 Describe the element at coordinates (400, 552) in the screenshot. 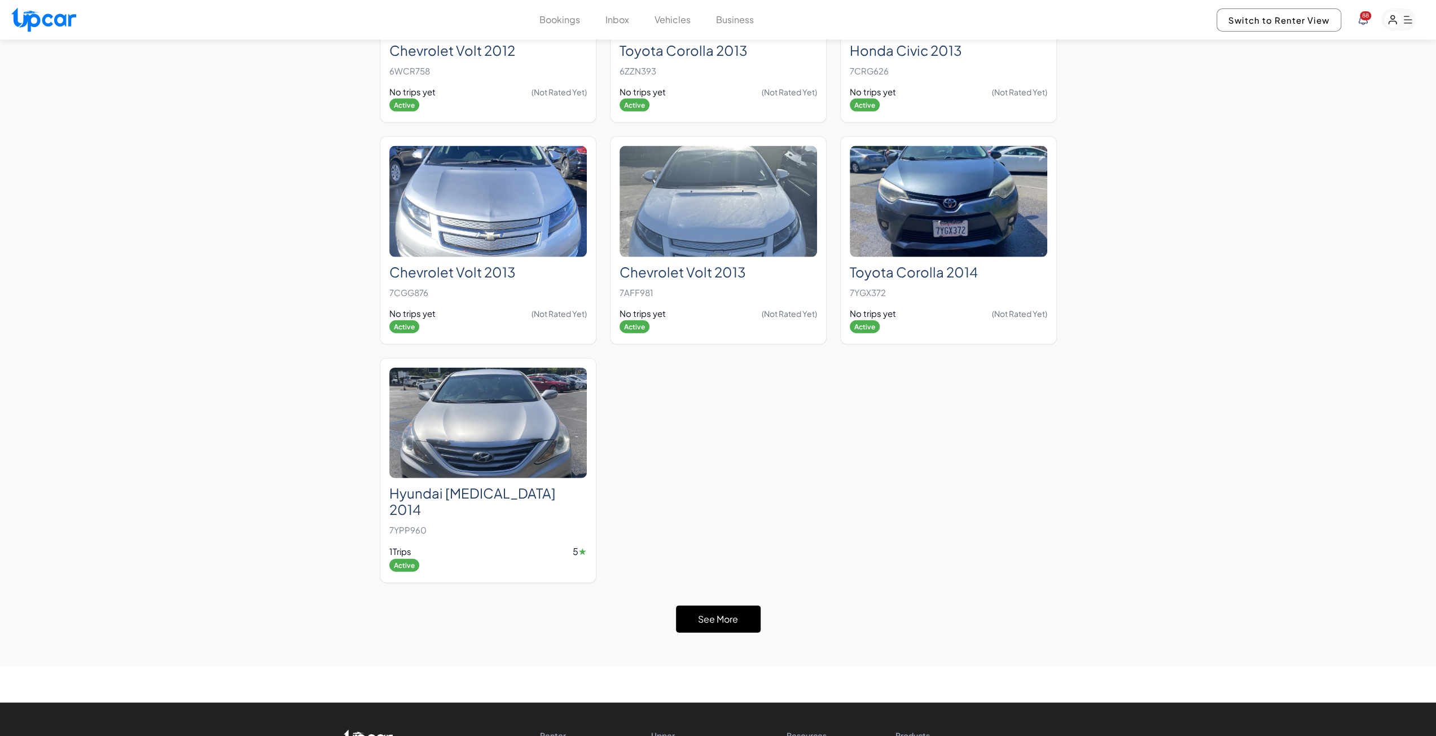

I see `span: 1 Trips` at that location.